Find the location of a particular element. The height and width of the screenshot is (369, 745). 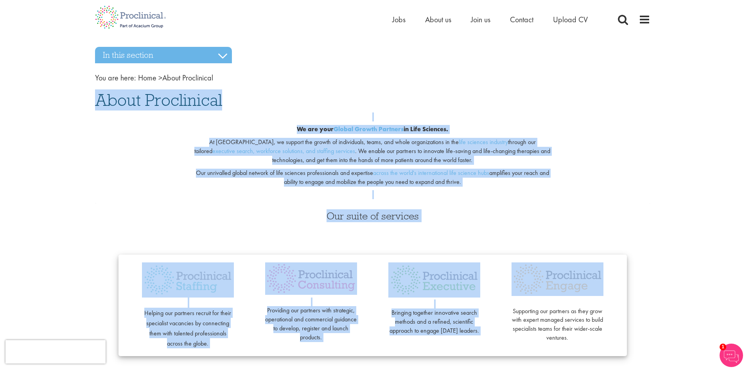

h3: Our suite of services is located at coordinates (373, 216).